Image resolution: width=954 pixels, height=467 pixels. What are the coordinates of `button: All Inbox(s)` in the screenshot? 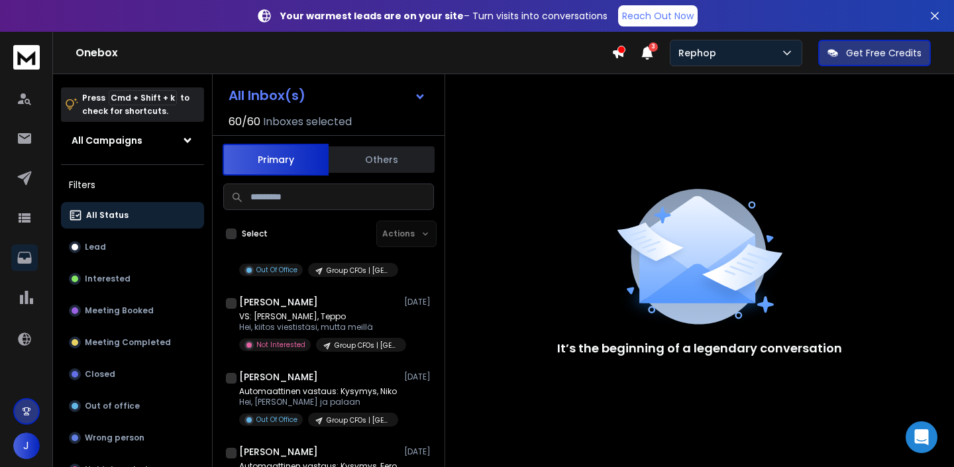 It's located at (327, 95).